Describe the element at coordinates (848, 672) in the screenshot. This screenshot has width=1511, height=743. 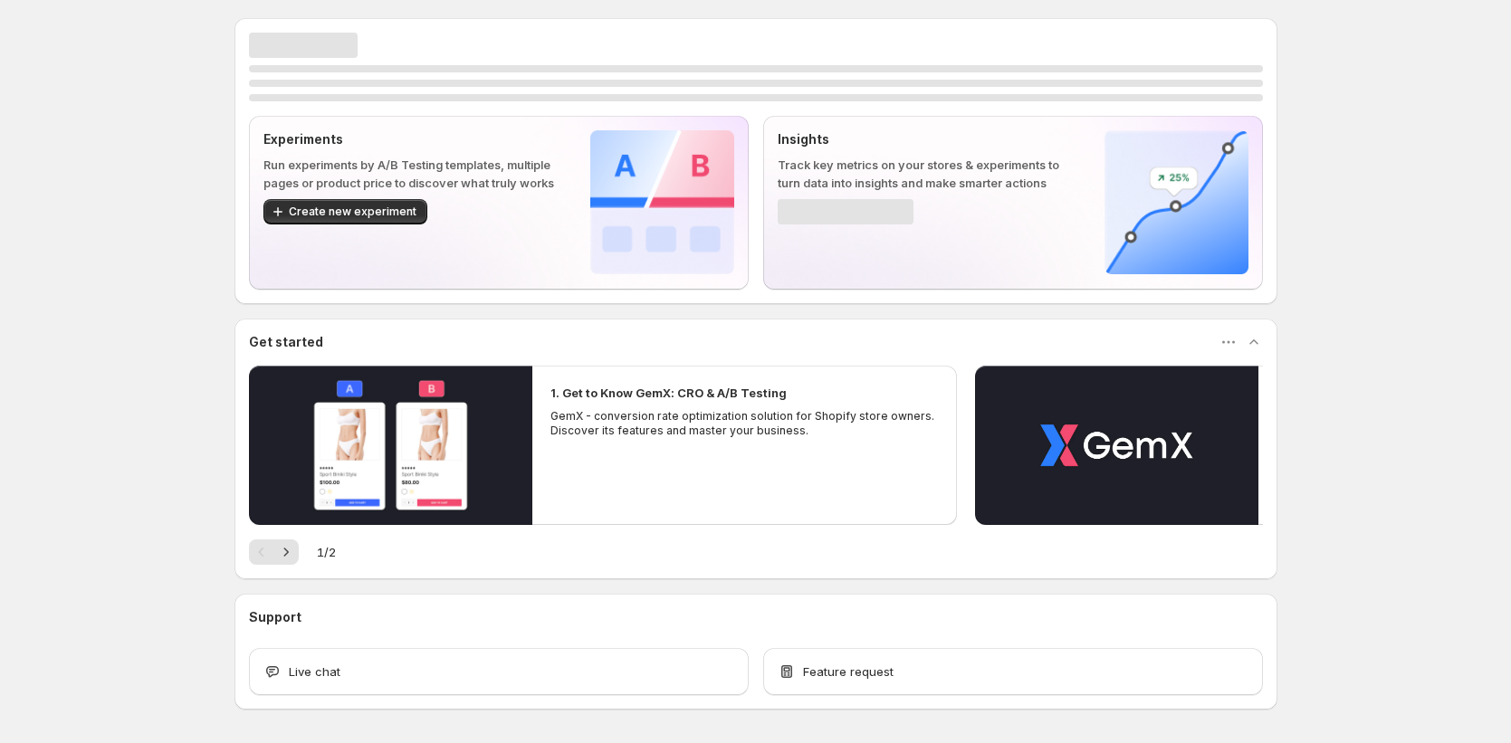
I see `span: Feature request` at that location.